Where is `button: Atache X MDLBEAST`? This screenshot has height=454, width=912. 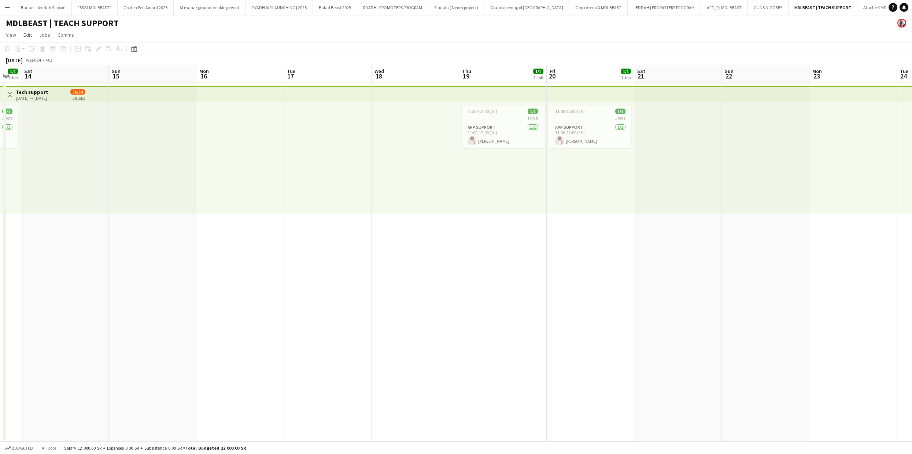
button: Atache X MDLBEAST is located at coordinates (883, 7).